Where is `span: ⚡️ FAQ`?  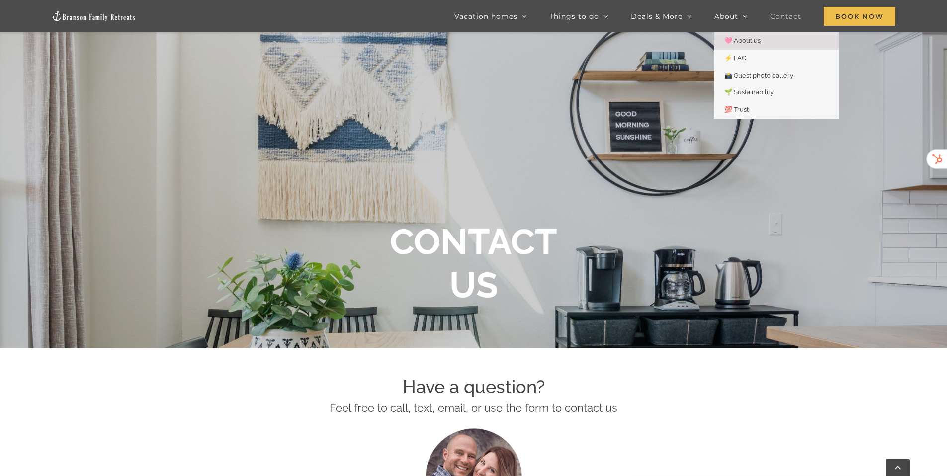 span: ⚡️ FAQ is located at coordinates (735, 58).